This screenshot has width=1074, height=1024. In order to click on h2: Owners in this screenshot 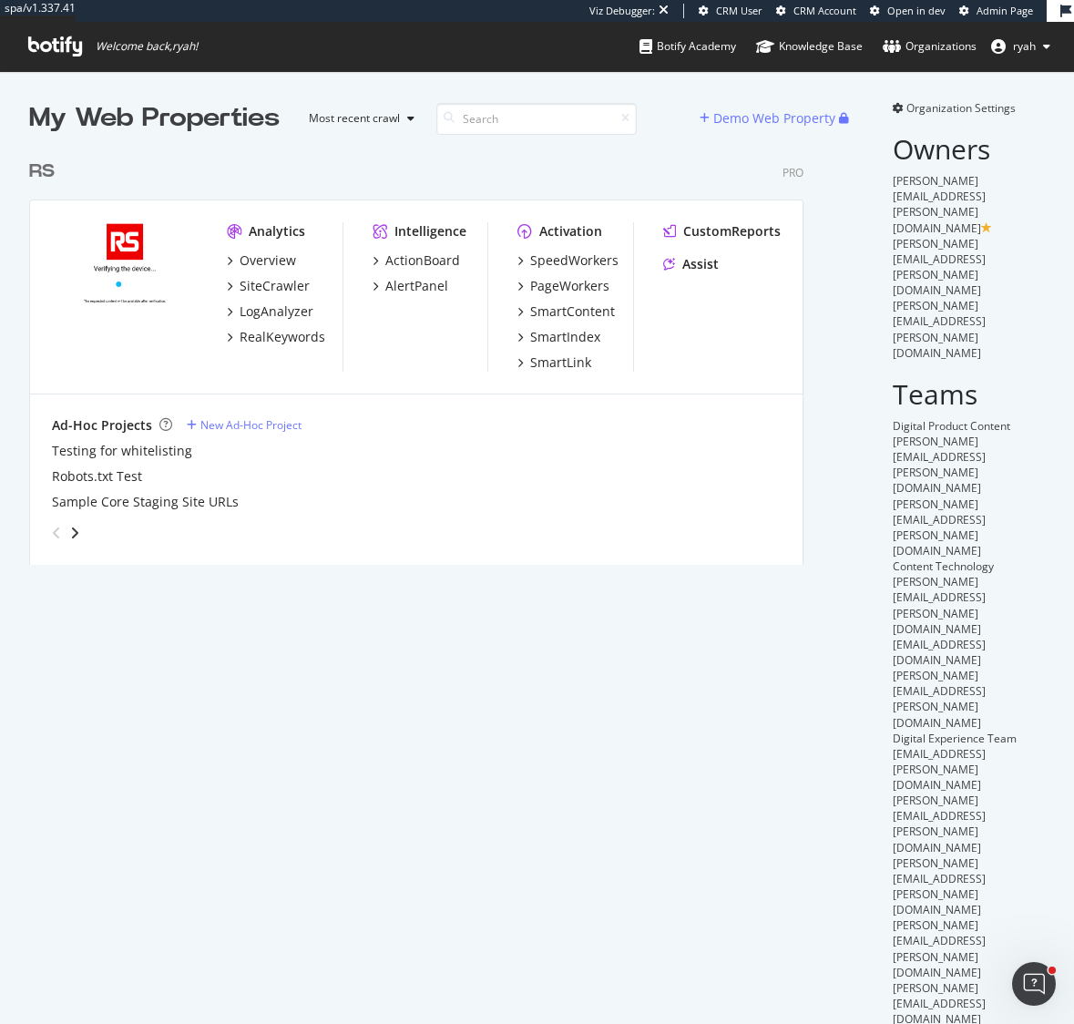, I will do `click(969, 149)`.